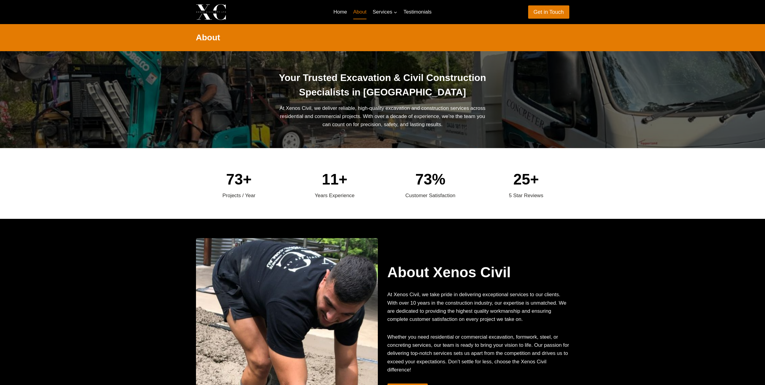  What do you see at coordinates (385, 12) in the screenshot?
I see `a: Services` at bounding box center [385, 12].